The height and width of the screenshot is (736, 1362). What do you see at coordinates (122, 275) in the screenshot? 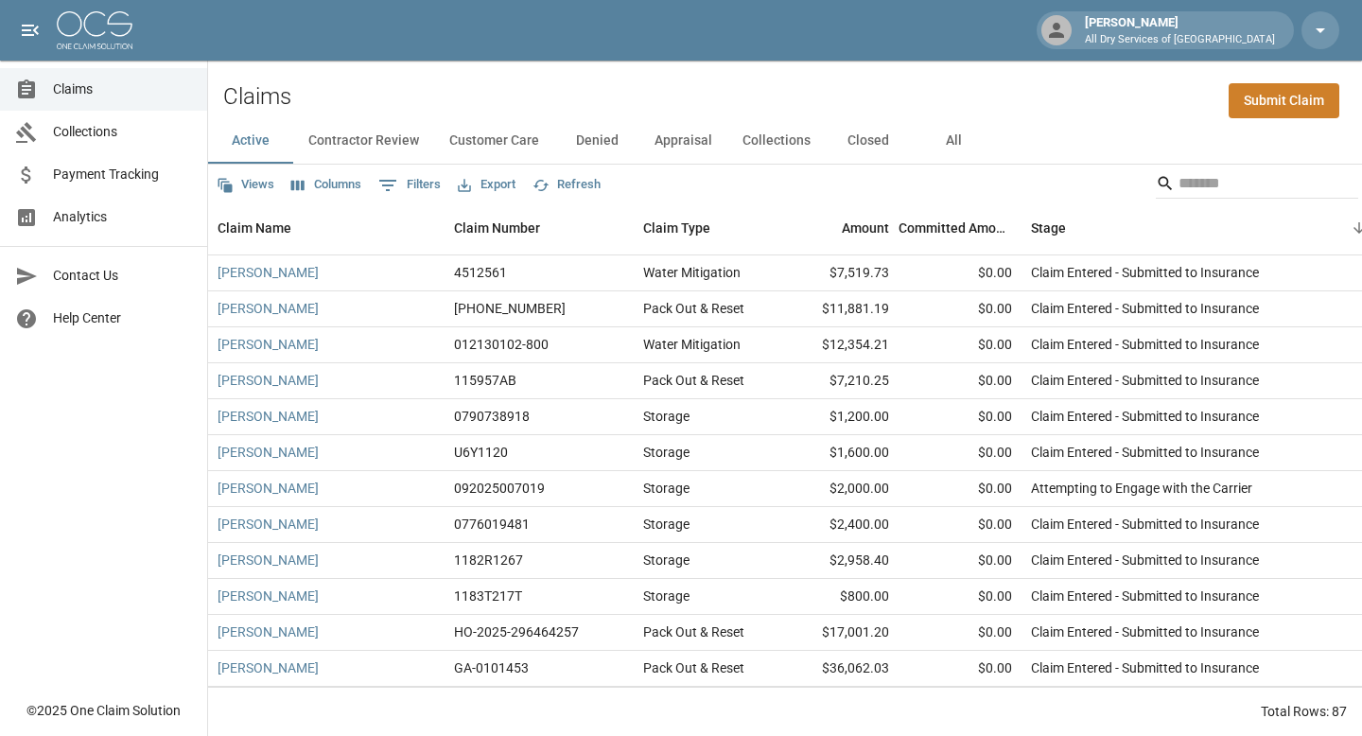
I see `span: Contact Us` at bounding box center [122, 275].